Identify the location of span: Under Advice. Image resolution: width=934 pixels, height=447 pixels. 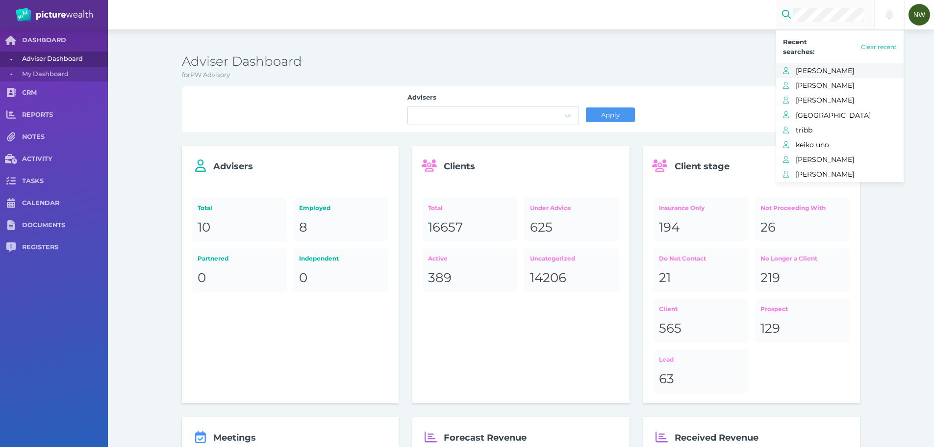
(551, 207).